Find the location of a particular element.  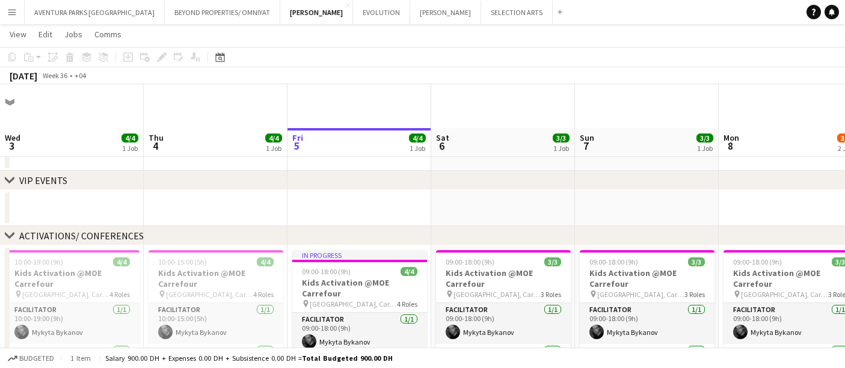

a: Comms is located at coordinates (108, 34).